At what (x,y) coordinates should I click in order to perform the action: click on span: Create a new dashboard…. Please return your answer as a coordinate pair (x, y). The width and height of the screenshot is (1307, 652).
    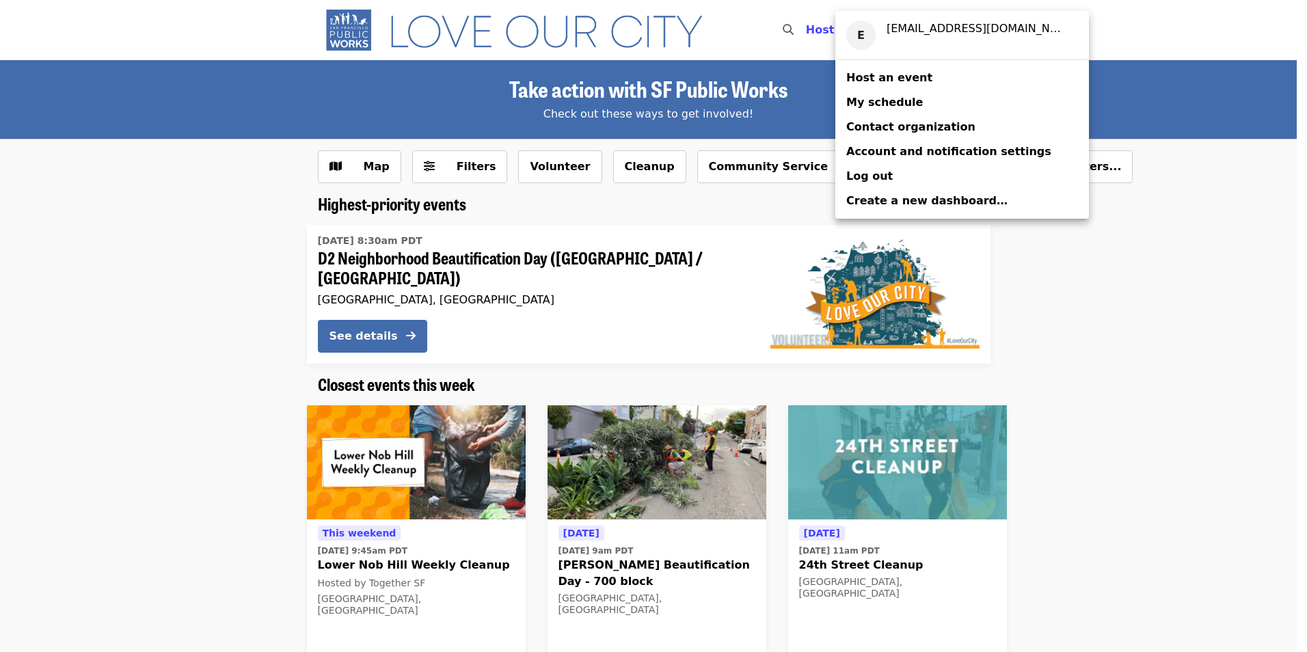
    Looking at the image, I should click on (927, 200).